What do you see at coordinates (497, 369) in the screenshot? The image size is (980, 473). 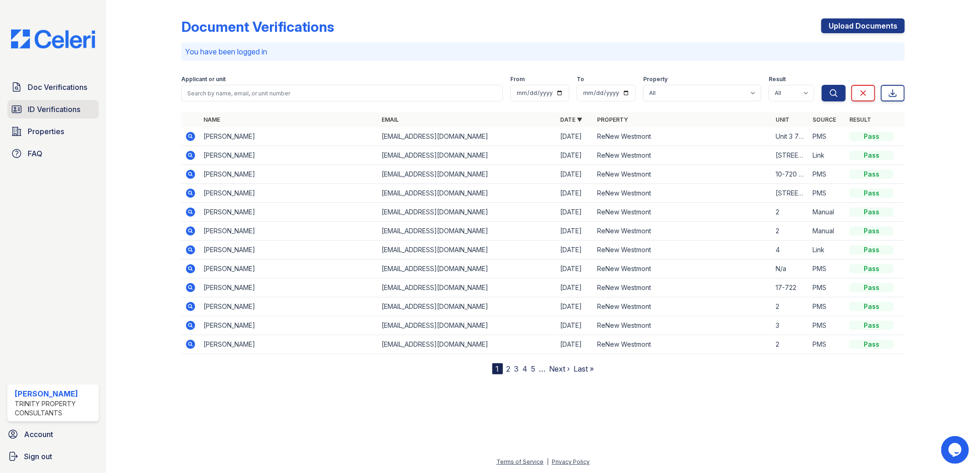 I see `div: 1` at bounding box center [497, 369].